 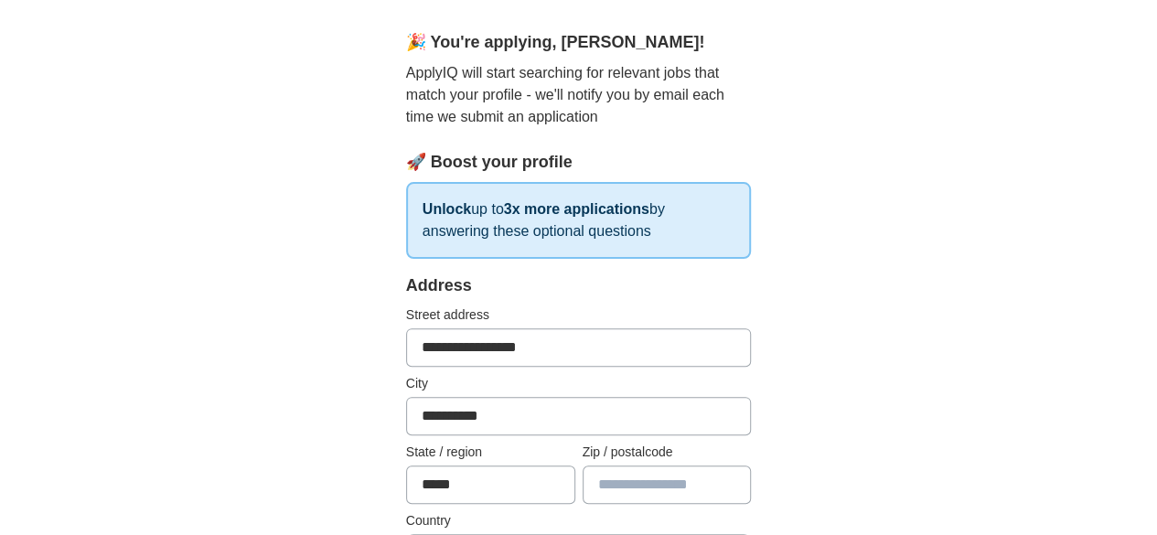 What do you see at coordinates (579, 520) in the screenshot?
I see `label: Country` at bounding box center [579, 520].